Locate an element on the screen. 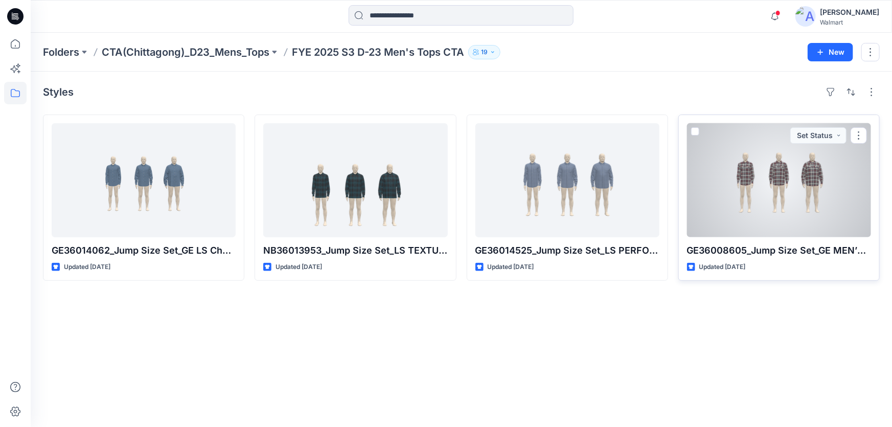 The width and height of the screenshot is (892, 427). a: GE36014525_Jump Size Set_LS PERFORMANCE POPLIN is located at coordinates (568, 180).